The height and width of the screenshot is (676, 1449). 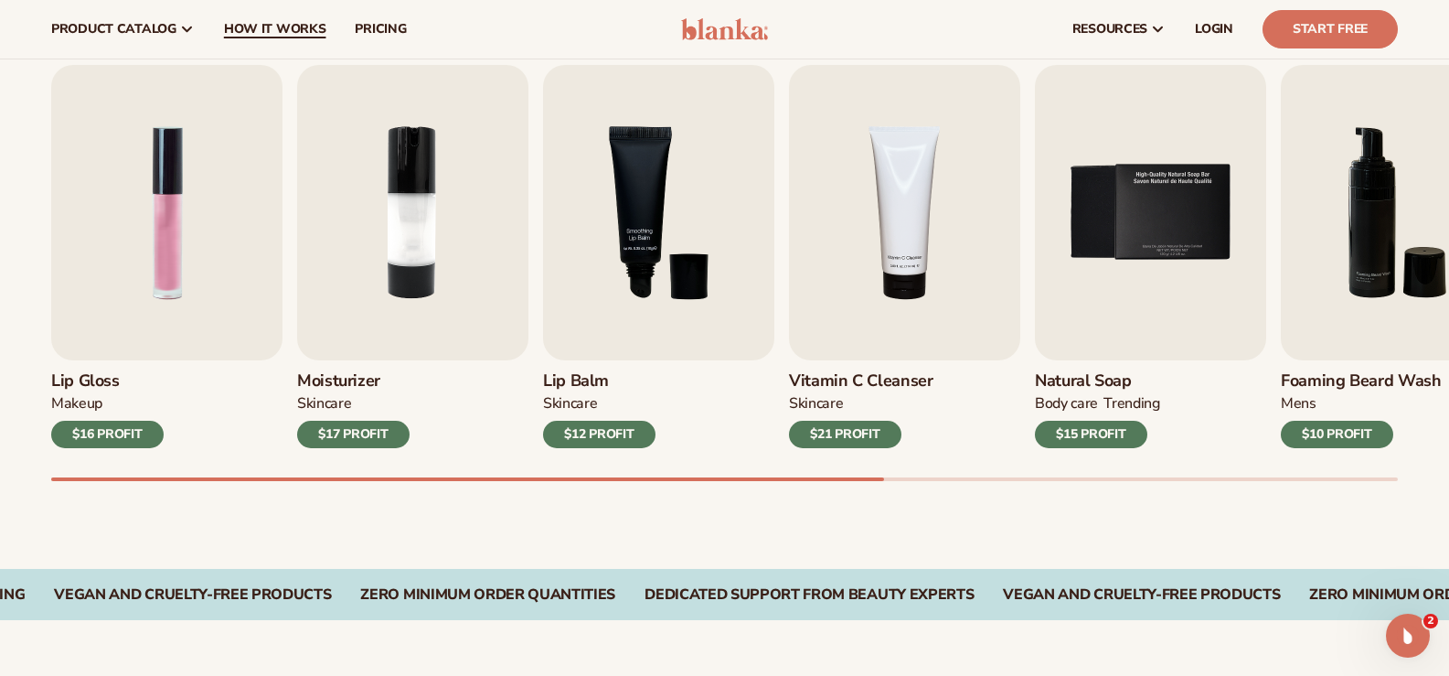 I want to click on span: LOGIN, so click(x=1214, y=29).